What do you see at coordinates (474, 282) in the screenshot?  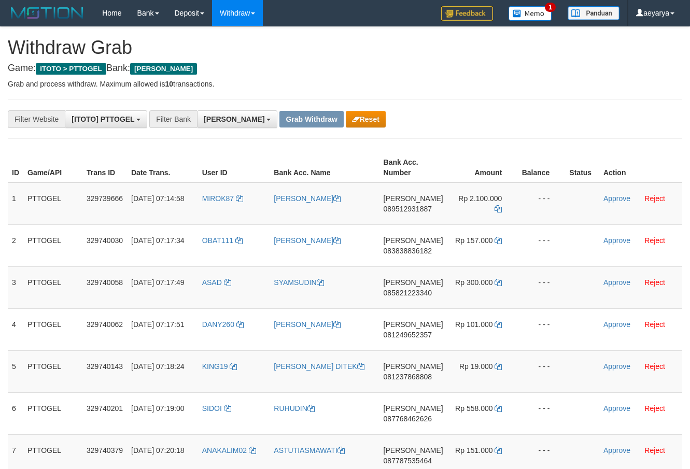 I see `span: Rp 300.000` at bounding box center [474, 282].